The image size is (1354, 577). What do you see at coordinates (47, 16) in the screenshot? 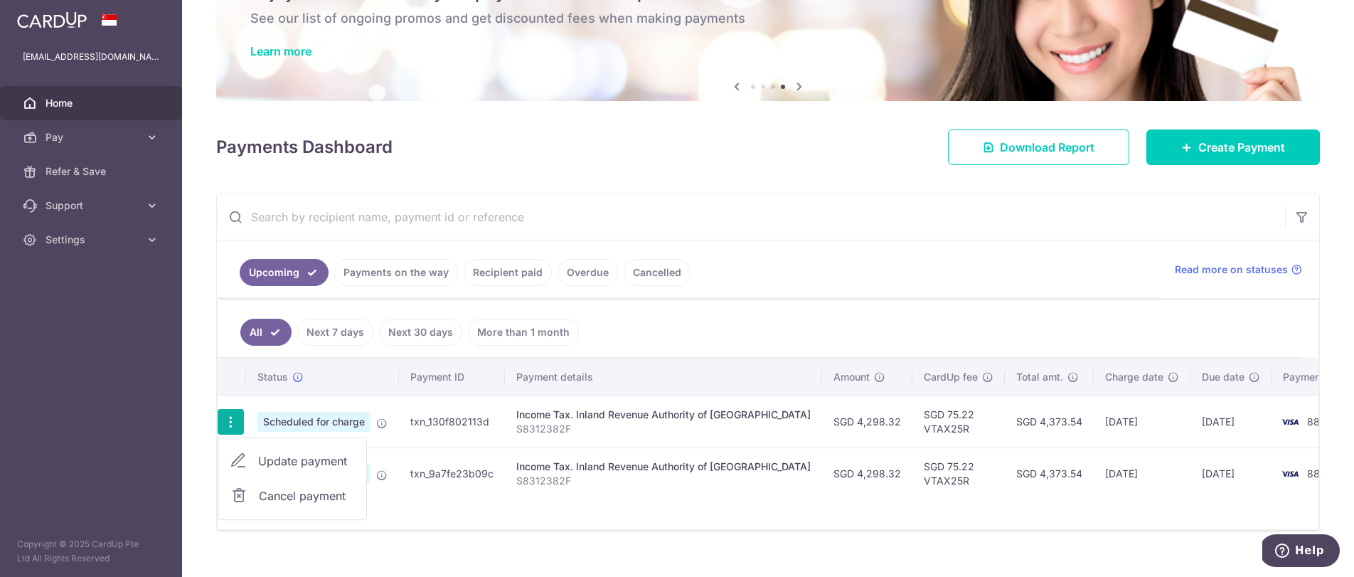
I see `span: Help` at bounding box center [47, 16].